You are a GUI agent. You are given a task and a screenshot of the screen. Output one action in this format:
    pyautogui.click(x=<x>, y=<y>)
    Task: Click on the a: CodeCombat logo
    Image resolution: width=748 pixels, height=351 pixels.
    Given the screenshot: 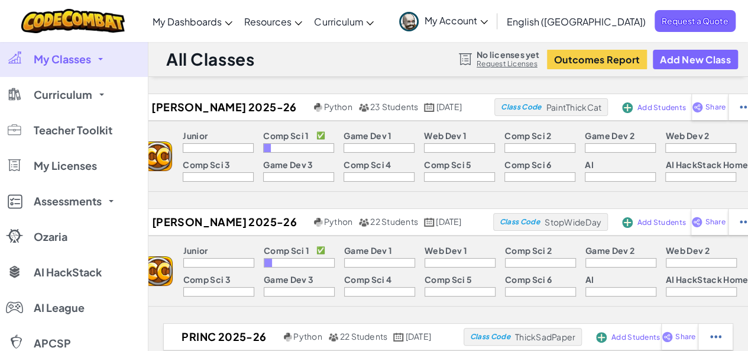 What is the action you would take?
    pyautogui.click(x=73, y=21)
    